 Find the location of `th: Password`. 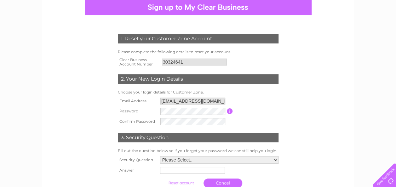

th: Password is located at coordinates (138, 111).